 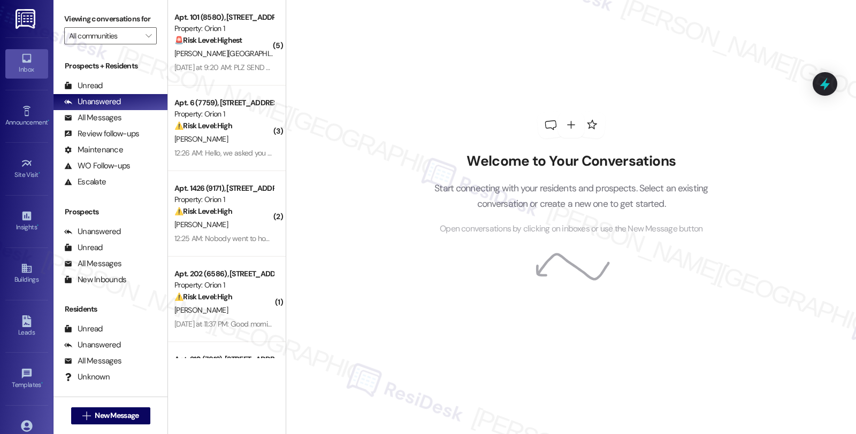 What do you see at coordinates (104, 36) in the screenshot?
I see `input: All communities` at bounding box center [104, 36].